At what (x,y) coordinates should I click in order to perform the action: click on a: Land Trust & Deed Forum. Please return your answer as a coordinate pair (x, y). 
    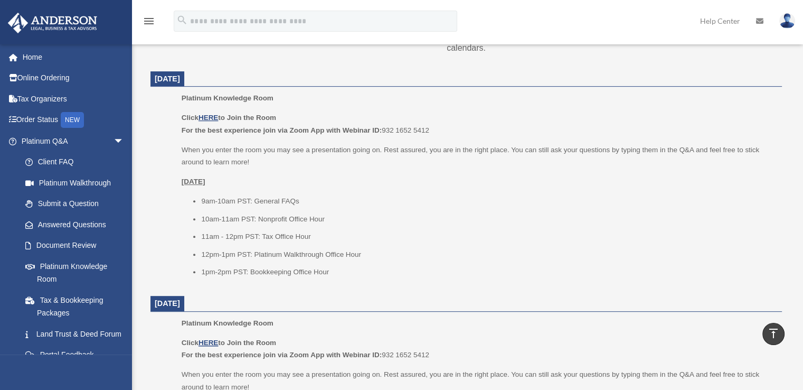
    Looking at the image, I should click on (77, 334).